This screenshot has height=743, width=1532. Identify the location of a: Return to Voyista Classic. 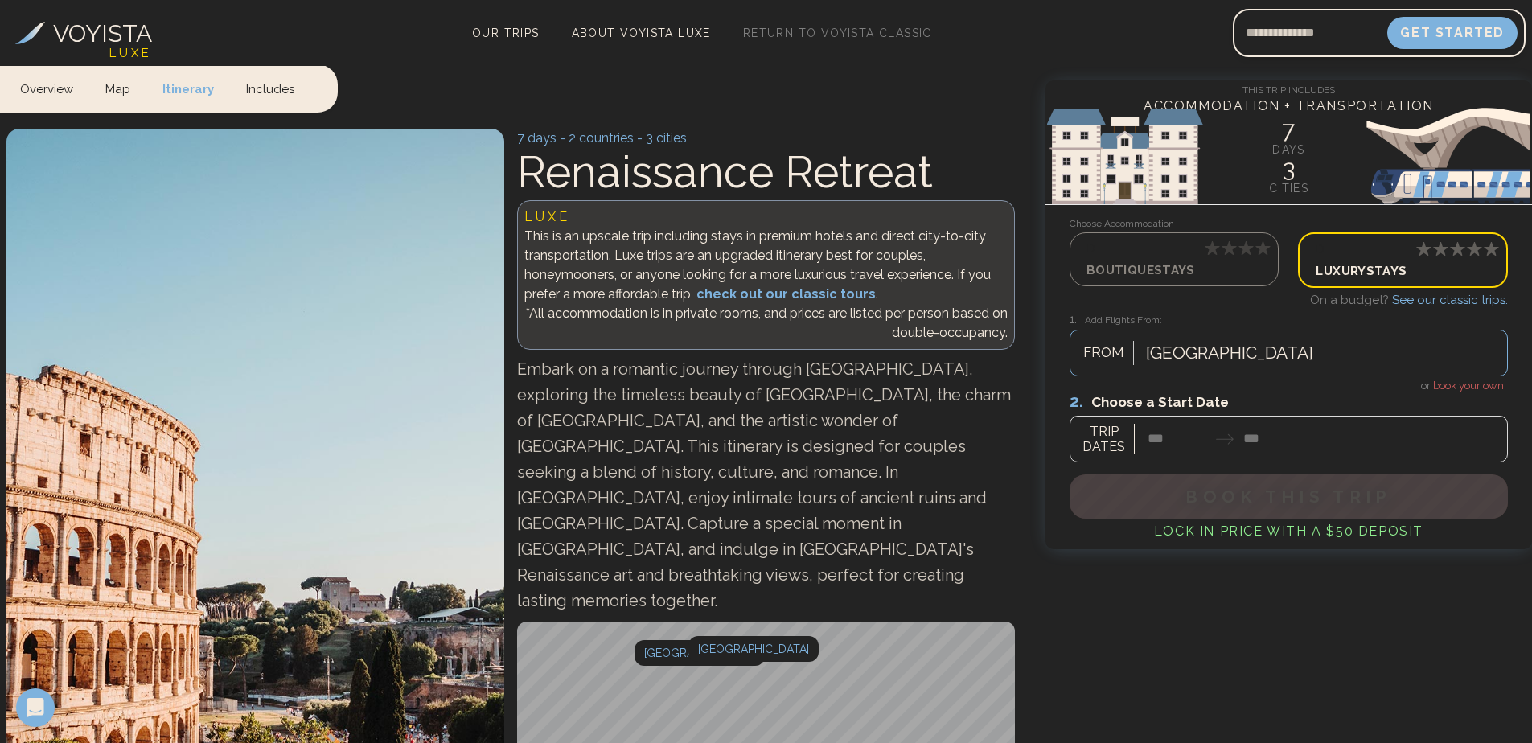
(837, 33).